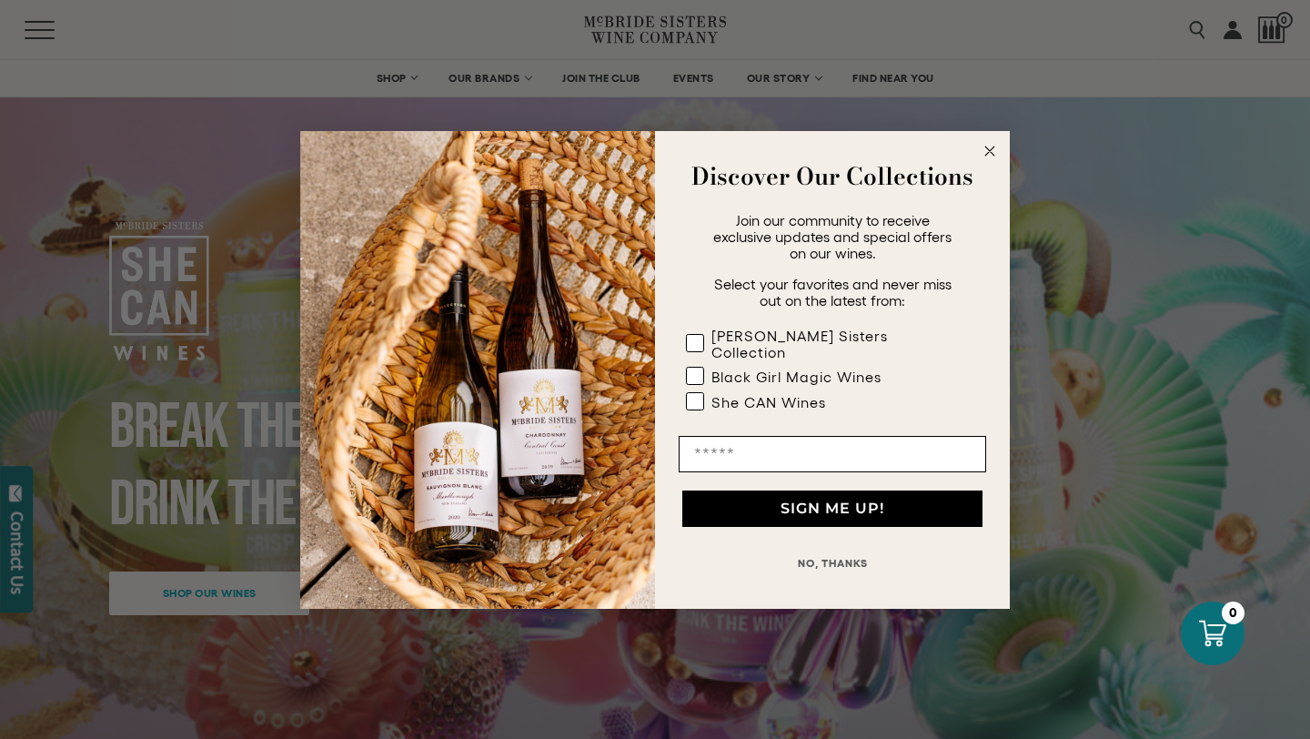 The width and height of the screenshot is (1310, 739). Describe the element at coordinates (833, 454) in the screenshot. I see `input: Email` at that location.